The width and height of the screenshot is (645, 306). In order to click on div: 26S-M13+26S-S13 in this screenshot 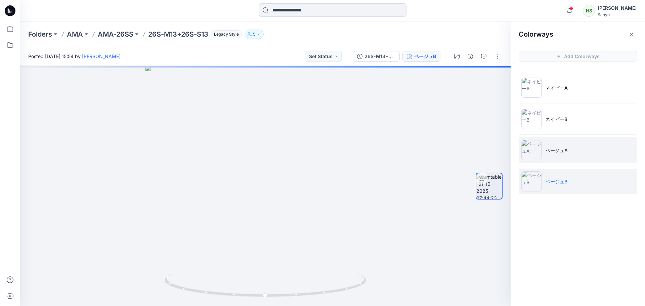, I will do `click(380, 56)`.